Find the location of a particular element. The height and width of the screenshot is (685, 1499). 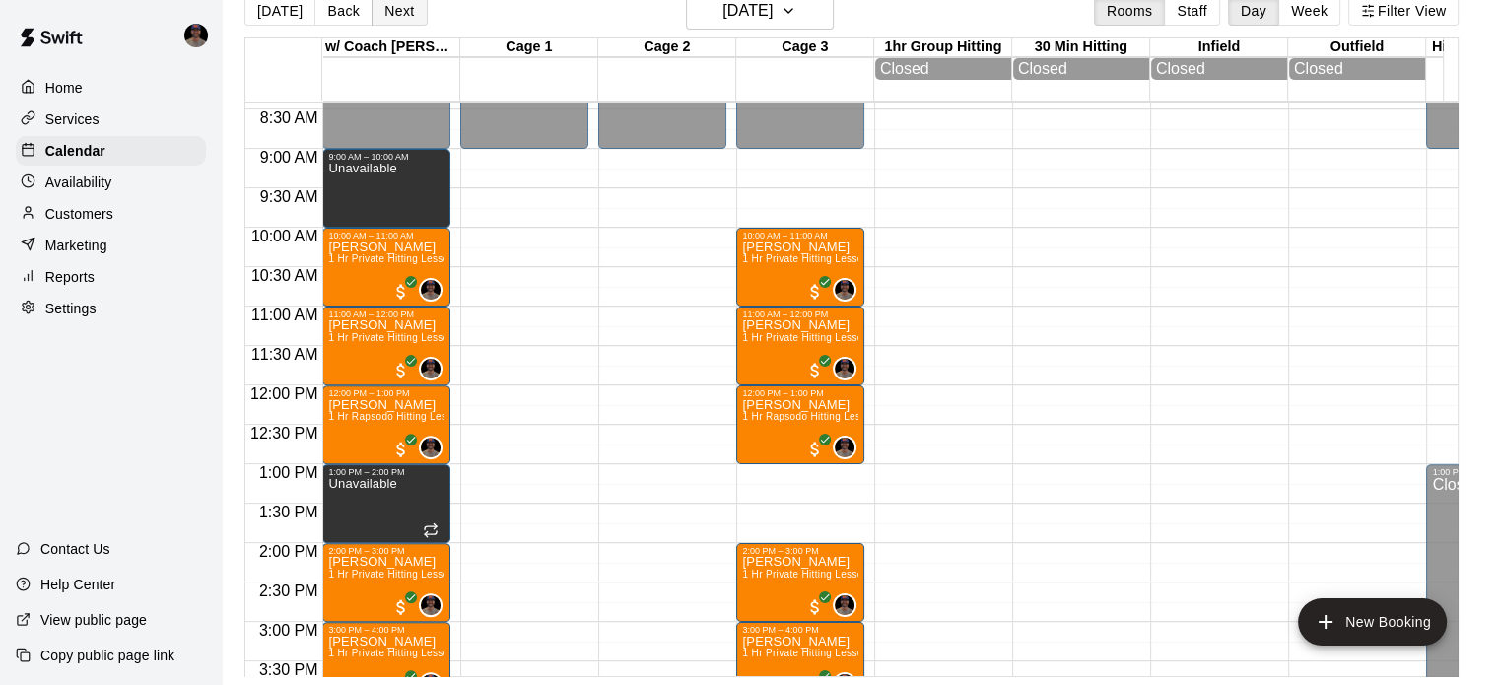

div: Customers is located at coordinates (110, 214).